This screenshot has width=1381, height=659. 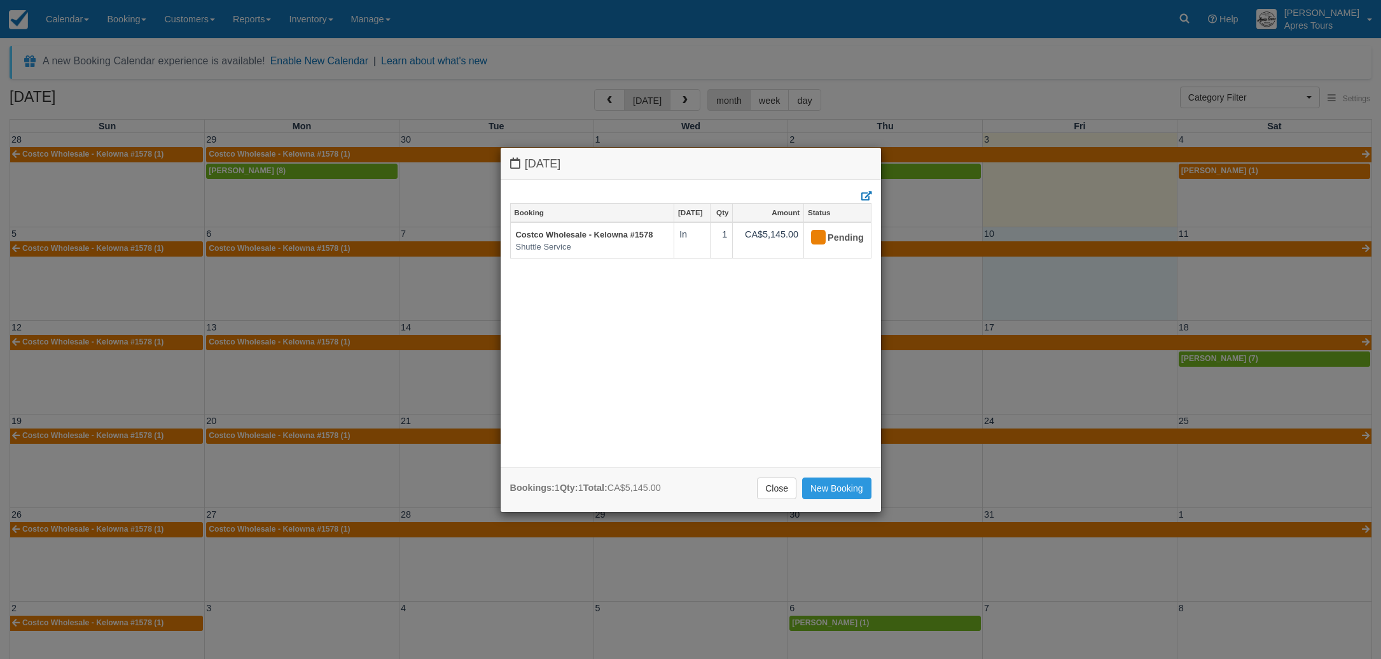 What do you see at coordinates (832, 238) in the screenshot?
I see `div: Pending` at bounding box center [832, 238].